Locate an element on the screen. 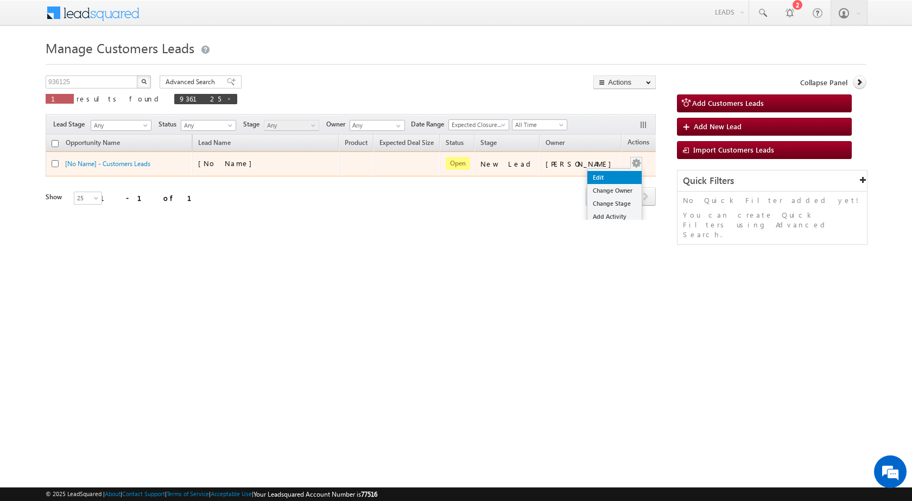 This screenshot has width=912, height=501. a: All Time is located at coordinates (539, 125).